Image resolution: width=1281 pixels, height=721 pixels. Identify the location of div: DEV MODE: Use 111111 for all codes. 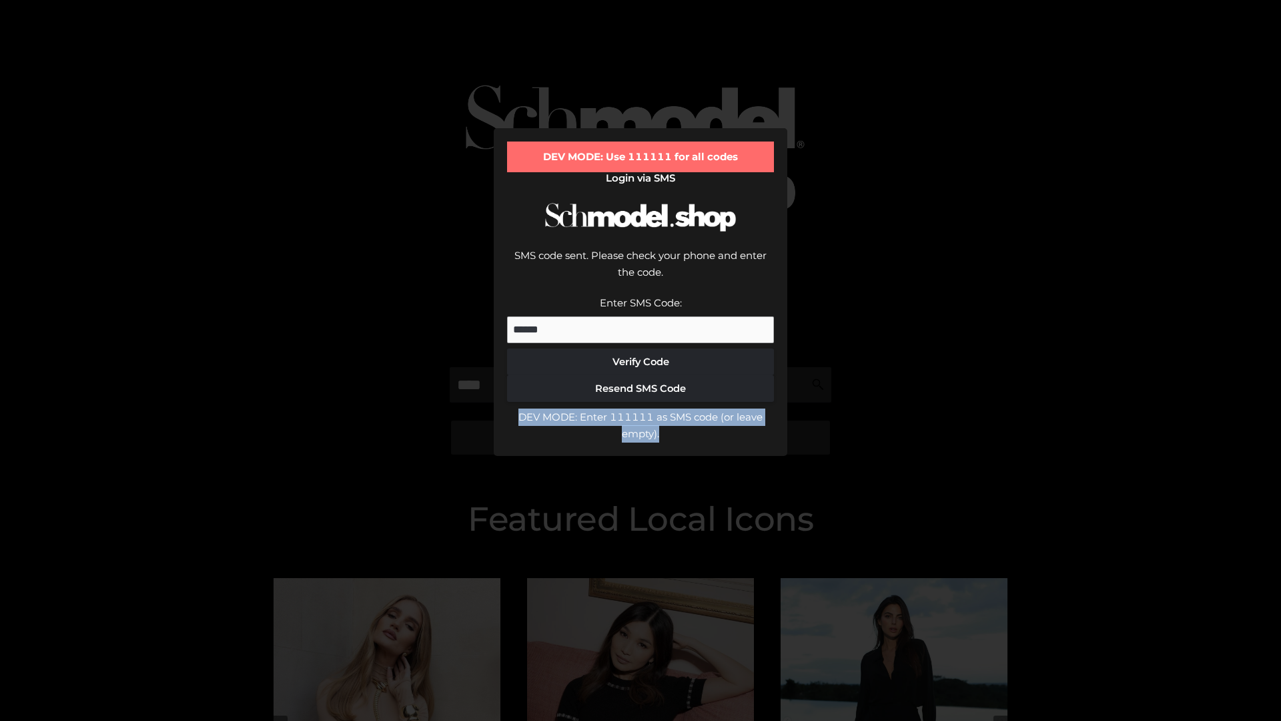
(641, 157).